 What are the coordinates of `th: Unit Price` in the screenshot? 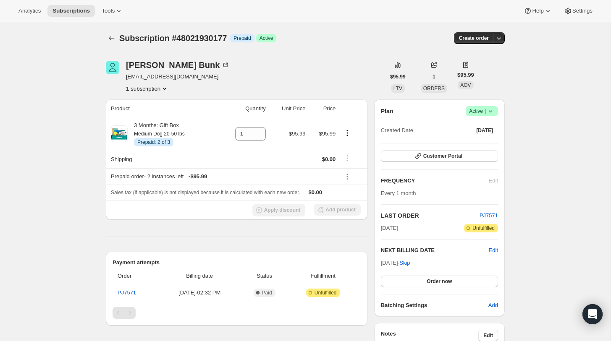 It's located at (288, 109).